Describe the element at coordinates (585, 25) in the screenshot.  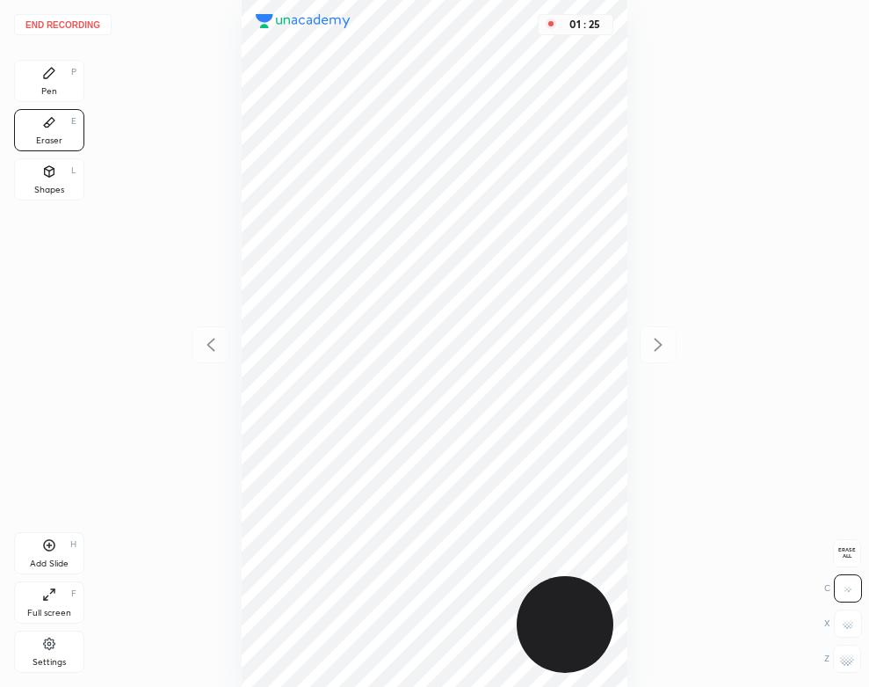
I see `div: 01 : 25` at that location.